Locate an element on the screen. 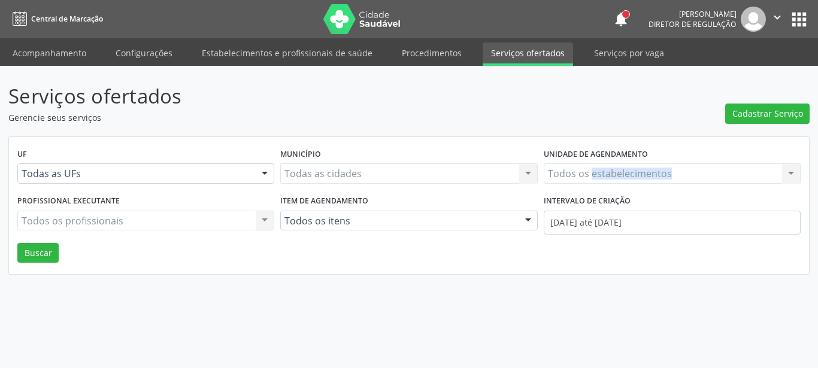 This screenshot has width=818, height=368. button: Cadastrar Serviço is located at coordinates (767, 114).